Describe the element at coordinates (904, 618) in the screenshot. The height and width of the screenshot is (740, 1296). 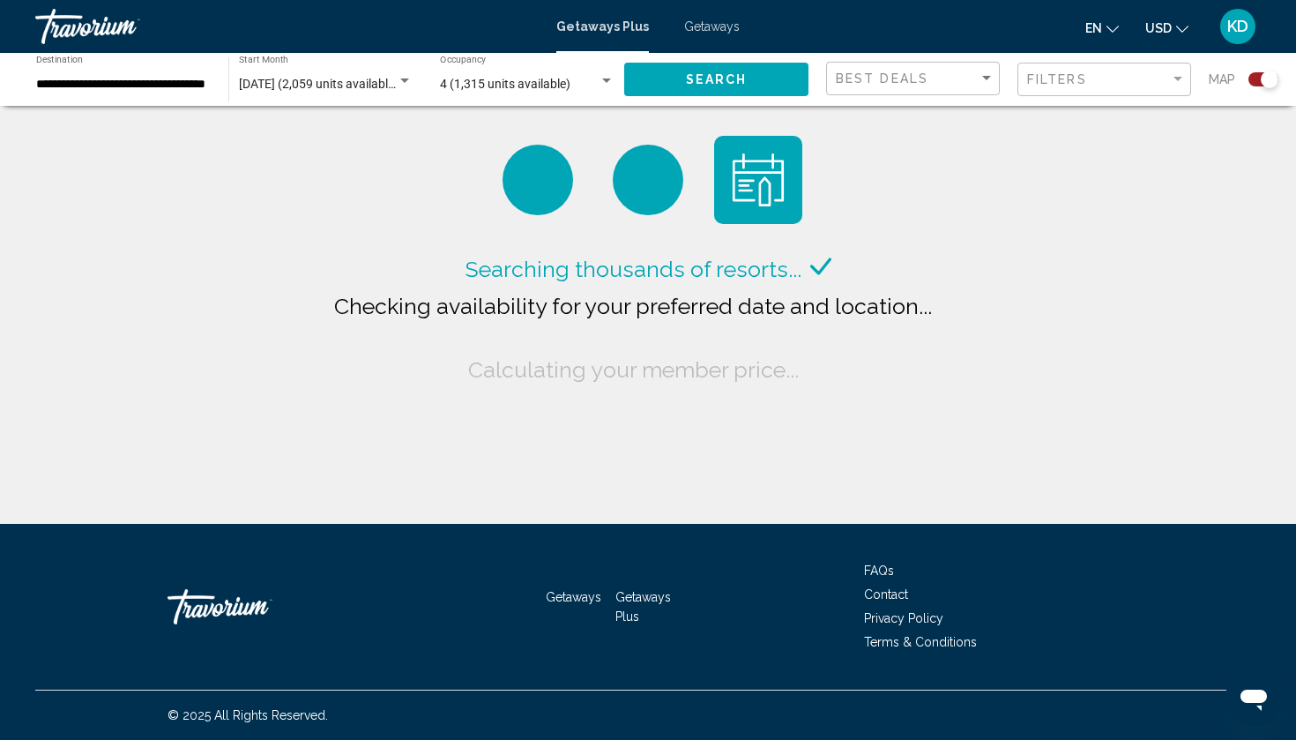
I see `a: Privacy Policy` at that location.